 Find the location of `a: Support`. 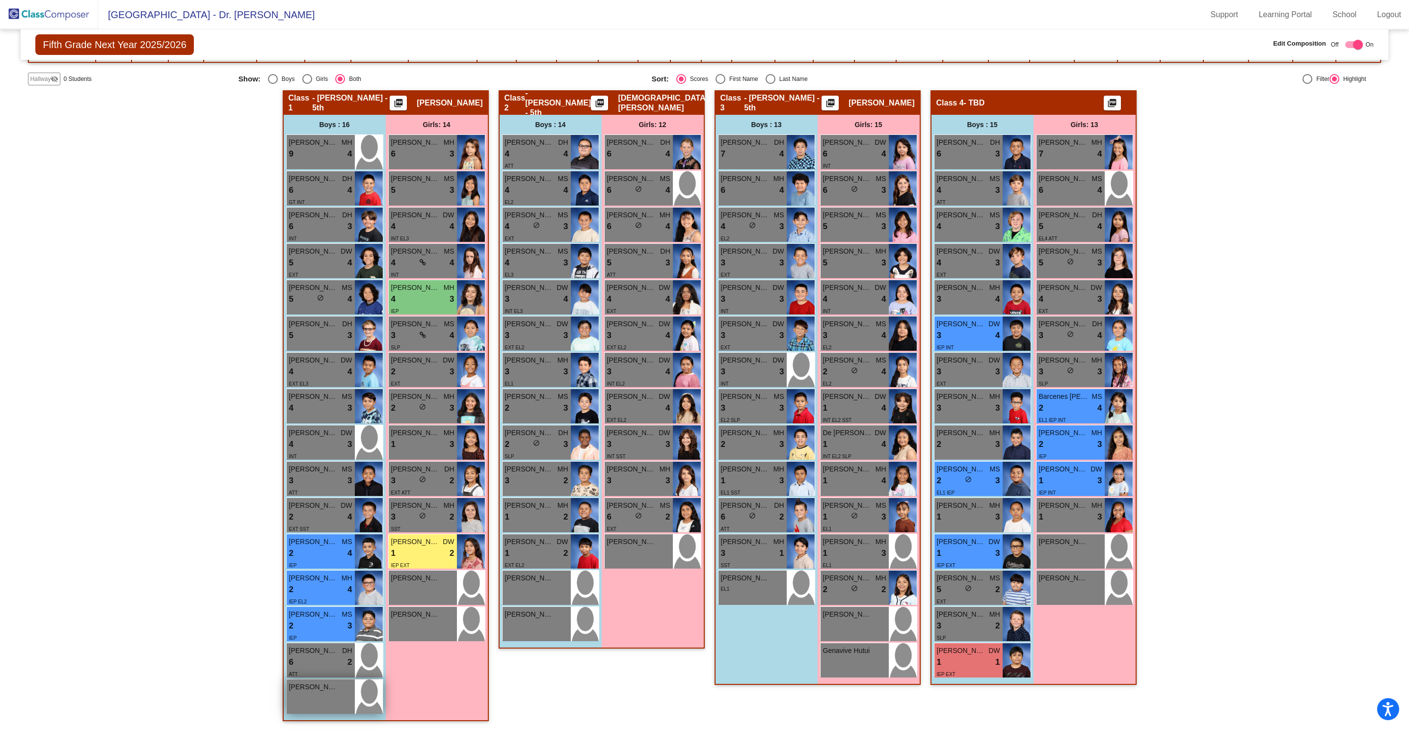

a: Support is located at coordinates (1225, 15).